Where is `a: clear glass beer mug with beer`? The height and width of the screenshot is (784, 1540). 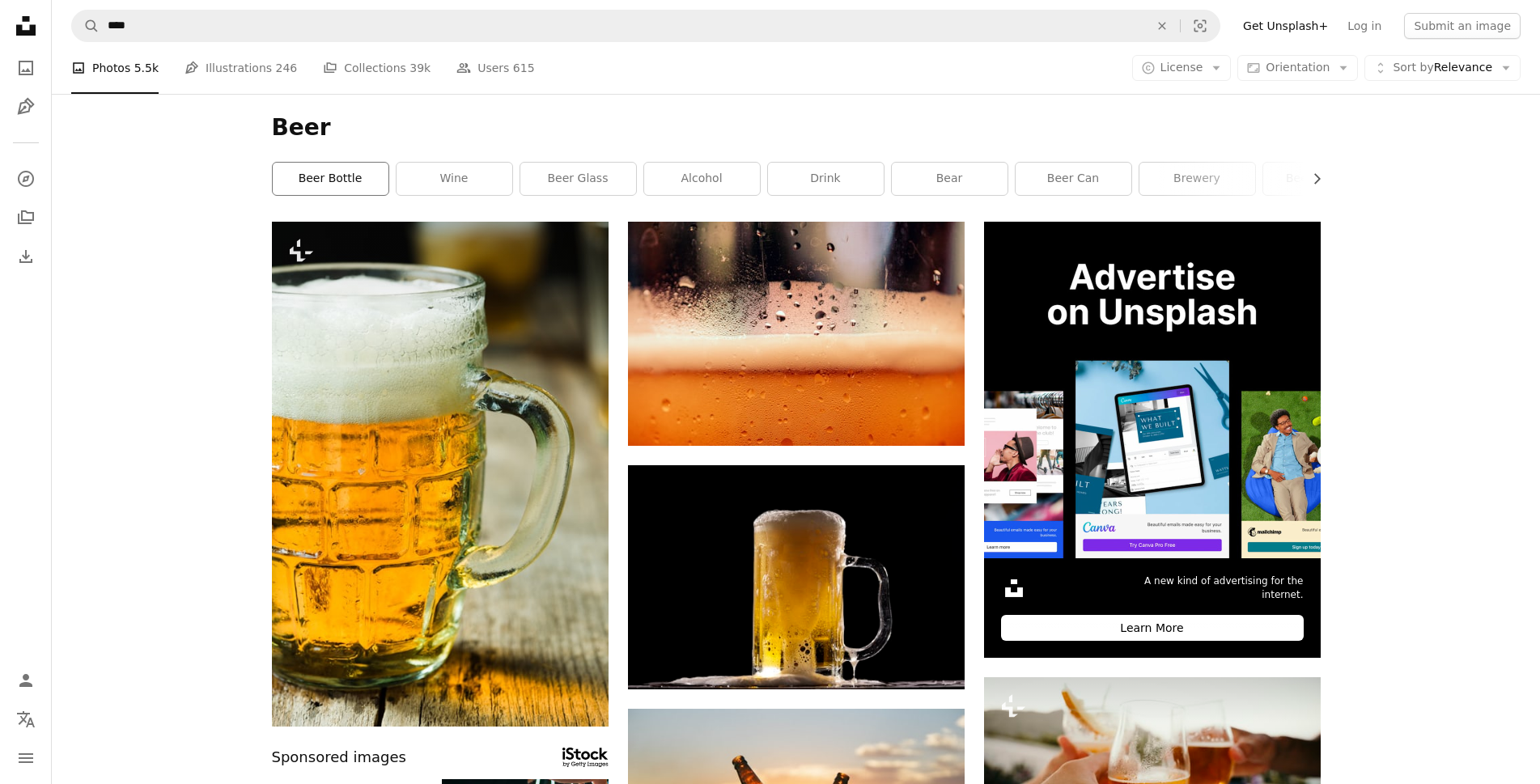 a: clear glass beer mug with beer is located at coordinates (796, 577).